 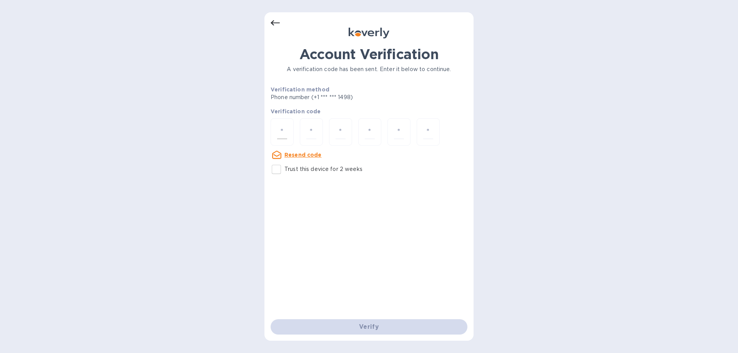 What do you see at coordinates (369, 69) in the screenshot?
I see `p: A verification code has been sent. Enter it below to continue.` at bounding box center [369, 69].